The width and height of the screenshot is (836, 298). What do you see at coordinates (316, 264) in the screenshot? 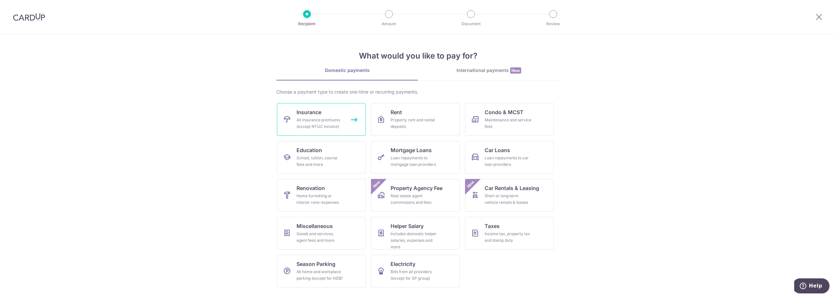
I see `span: Season Parking` at bounding box center [316, 264].